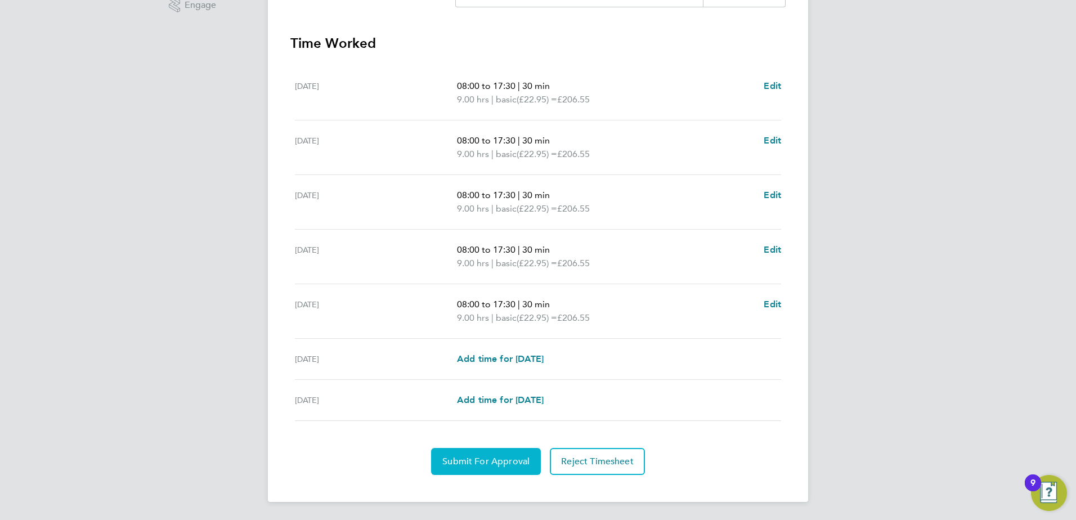 This screenshot has height=520, width=1076. What do you see at coordinates (200, 5) in the screenshot?
I see `span: Engage` at bounding box center [200, 5].